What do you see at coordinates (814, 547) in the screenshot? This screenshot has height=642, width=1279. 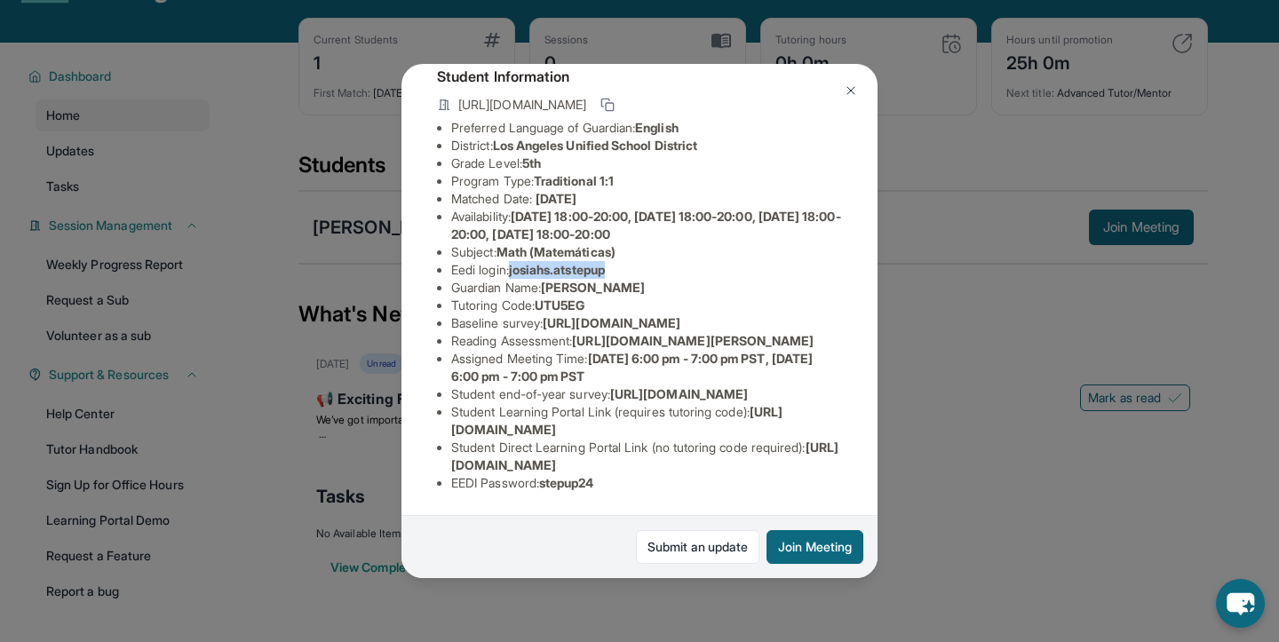 I see `button: Join Meeting` at bounding box center [814, 547].